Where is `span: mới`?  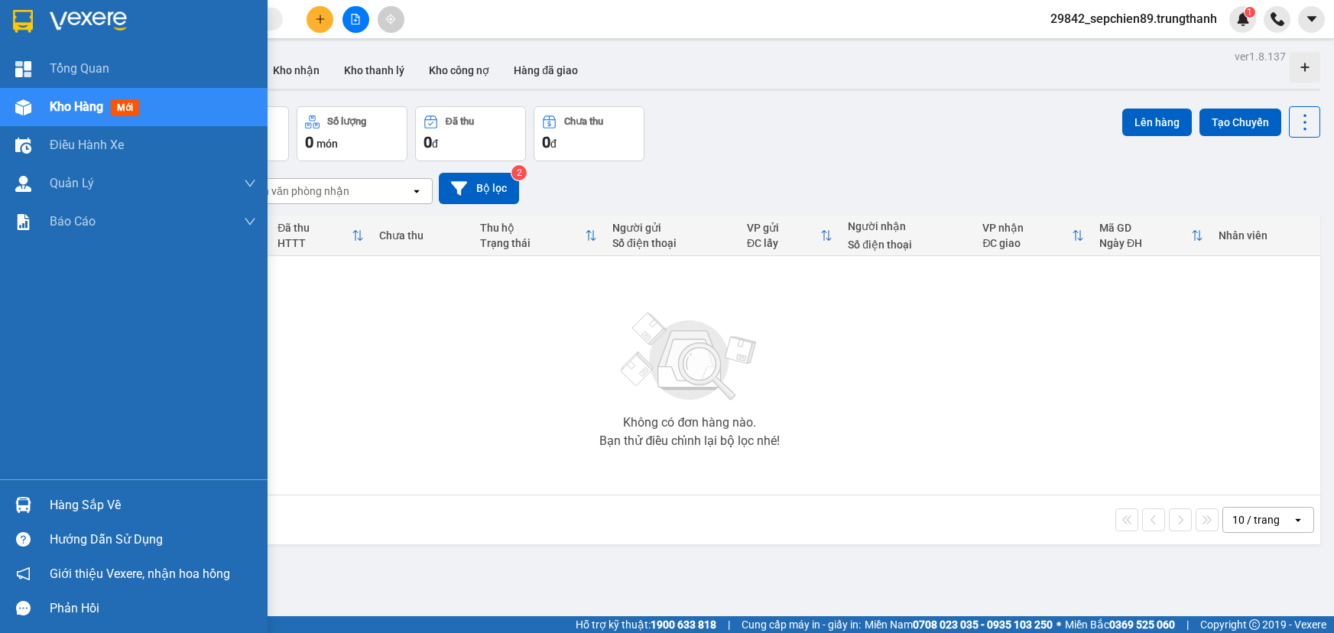
span: mới is located at coordinates (125, 108).